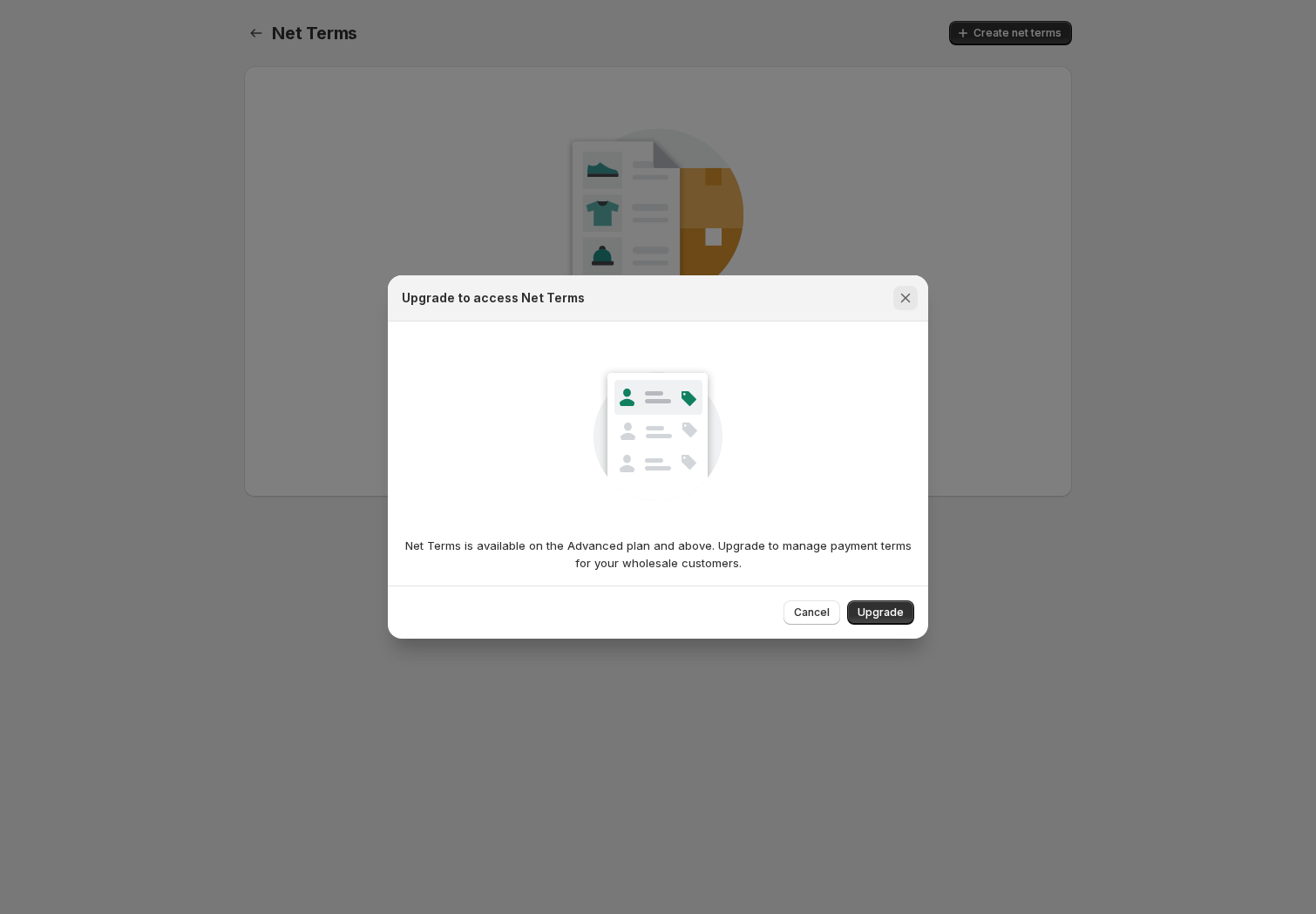 Image resolution: width=1316 pixels, height=914 pixels. I want to click on p: Net Terms is available on the Advanced plan and above. Upgrade to manage payment terms for your w..., so click(658, 554).